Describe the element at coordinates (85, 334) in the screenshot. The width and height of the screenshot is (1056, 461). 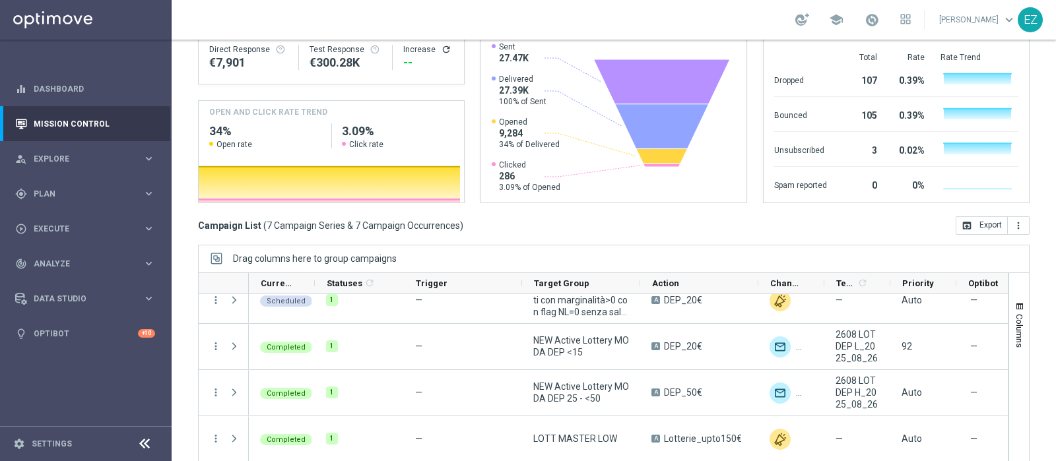
I see `button: lightbulb Optibot +10` at that location.